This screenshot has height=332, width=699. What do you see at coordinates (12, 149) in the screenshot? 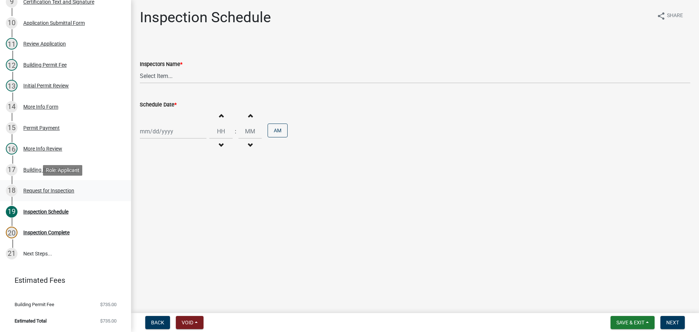
I see `div: 16` at bounding box center [12, 149].